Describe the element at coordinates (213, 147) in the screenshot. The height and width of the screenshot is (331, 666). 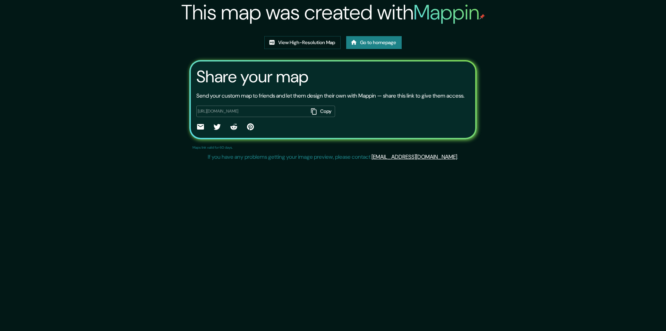
I see `p: Maps link valid for 60 days.` at that location.